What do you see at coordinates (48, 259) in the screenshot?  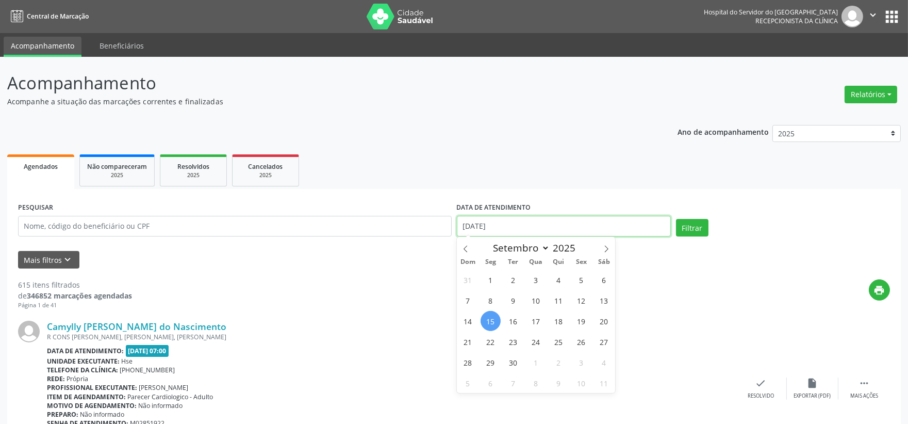 I see `button: Mais filtroskeyboard_arrow_down` at bounding box center [48, 259].